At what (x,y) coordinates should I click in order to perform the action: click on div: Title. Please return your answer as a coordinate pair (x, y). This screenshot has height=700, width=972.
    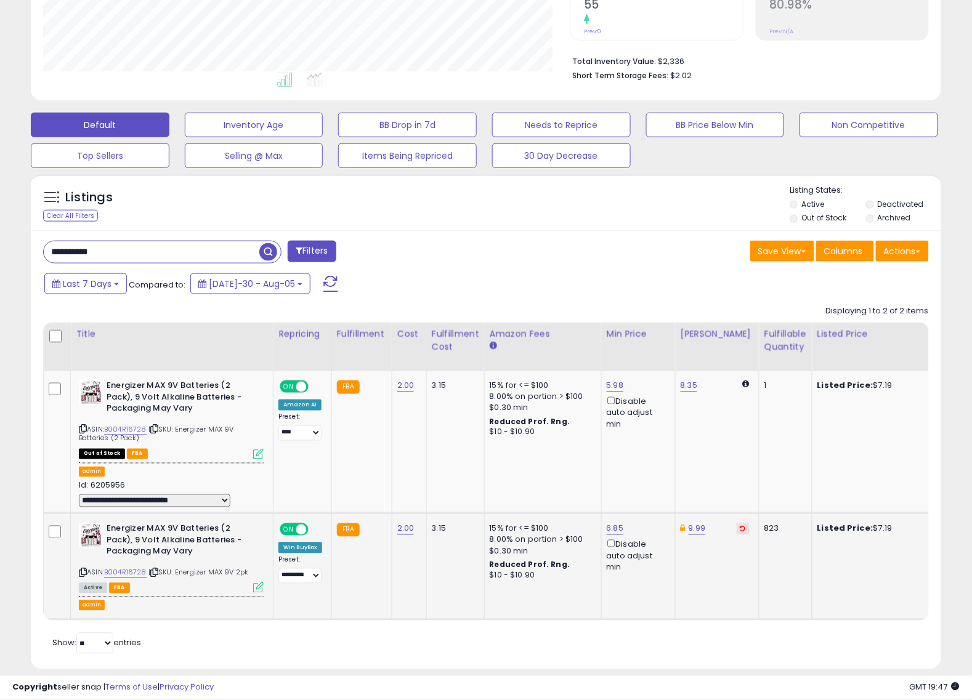
    Looking at the image, I should click on (172, 334).